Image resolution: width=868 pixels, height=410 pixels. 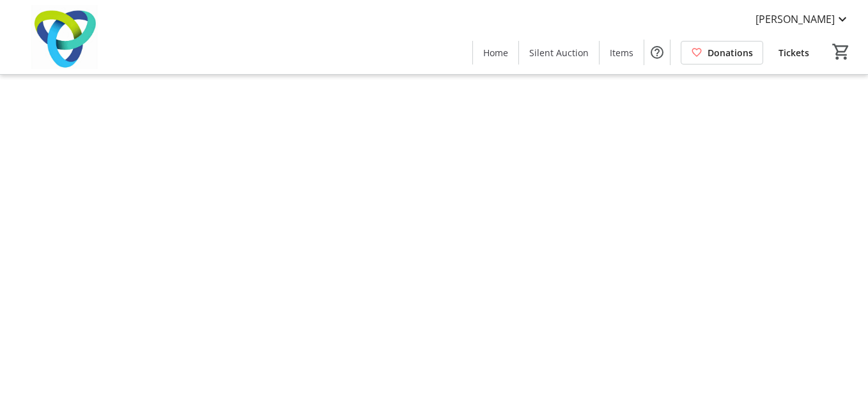 What do you see at coordinates (65, 37) in the screenshot?
I see `img: Trillium Health Partners Foundation's Logo` at bounding box center [65, 37].